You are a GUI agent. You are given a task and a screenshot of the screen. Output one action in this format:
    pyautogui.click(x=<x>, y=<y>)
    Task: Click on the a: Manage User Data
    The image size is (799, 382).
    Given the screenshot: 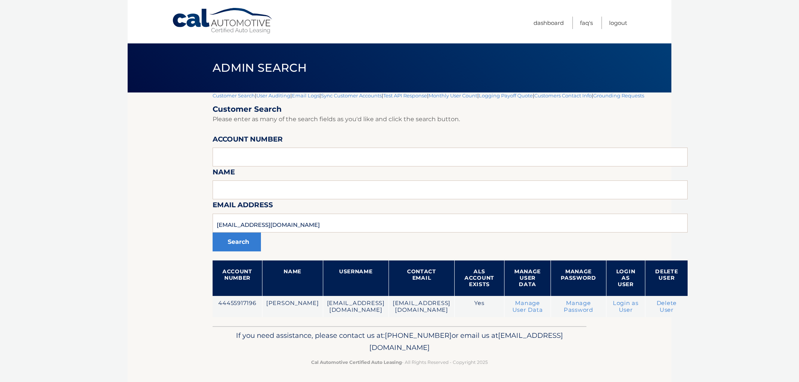 What is the action you would take?
    pyautogui.click(x=528, y=307)
    